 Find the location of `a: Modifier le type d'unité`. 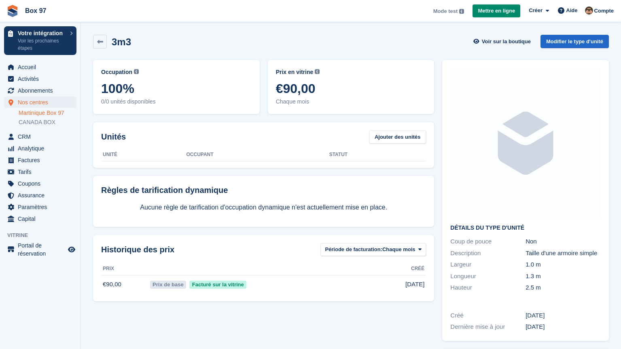

a: Modifier le type d'unité is located at coordinates (575, 41).